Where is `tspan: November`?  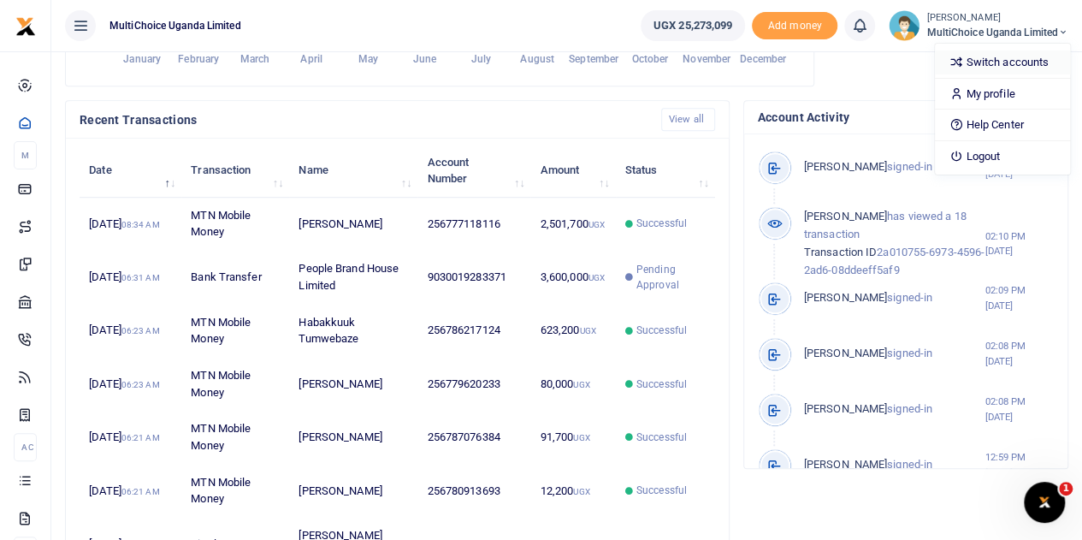 tspan: November is located at coordinates (707, 59).